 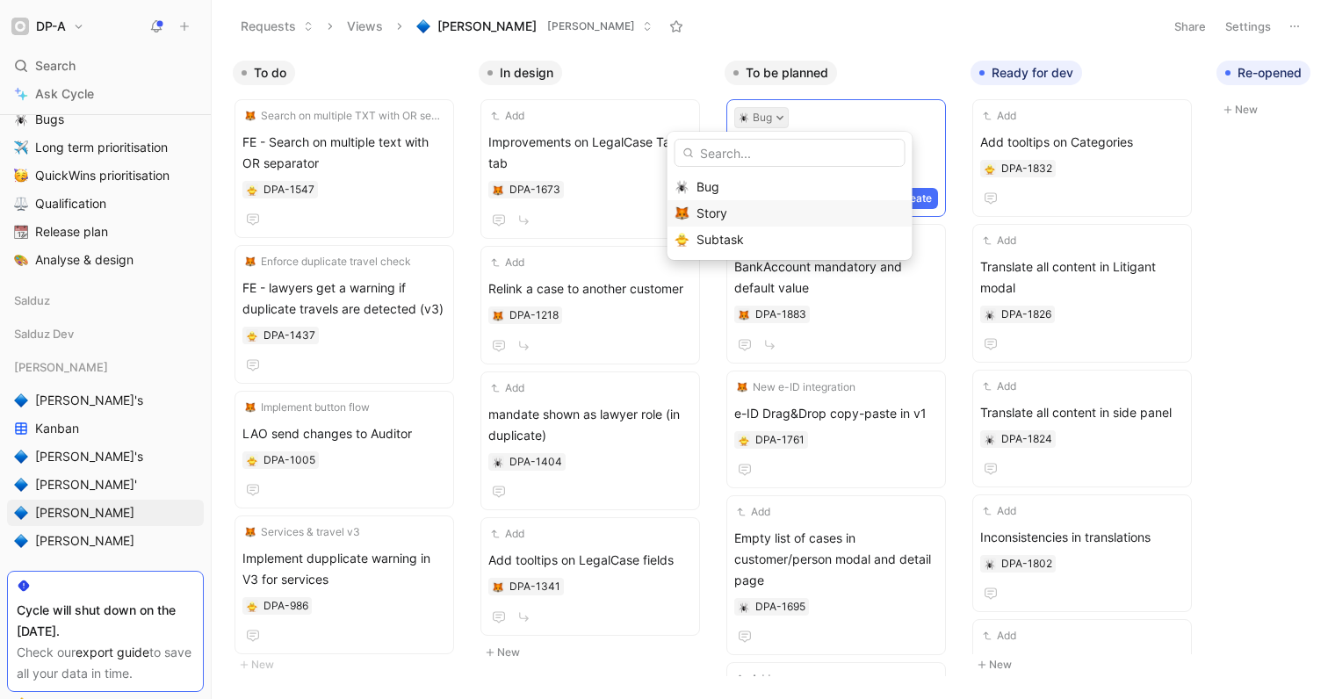 I want to click on input: Search..., so click(x=790, y=153).